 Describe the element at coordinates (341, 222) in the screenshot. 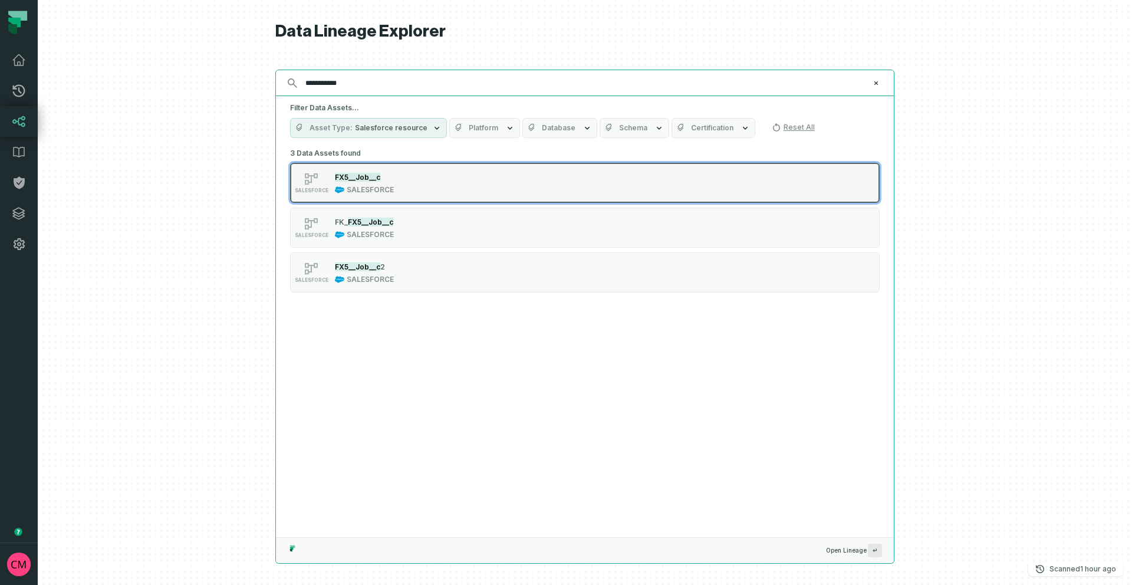

I see `span: FK_` at that location.